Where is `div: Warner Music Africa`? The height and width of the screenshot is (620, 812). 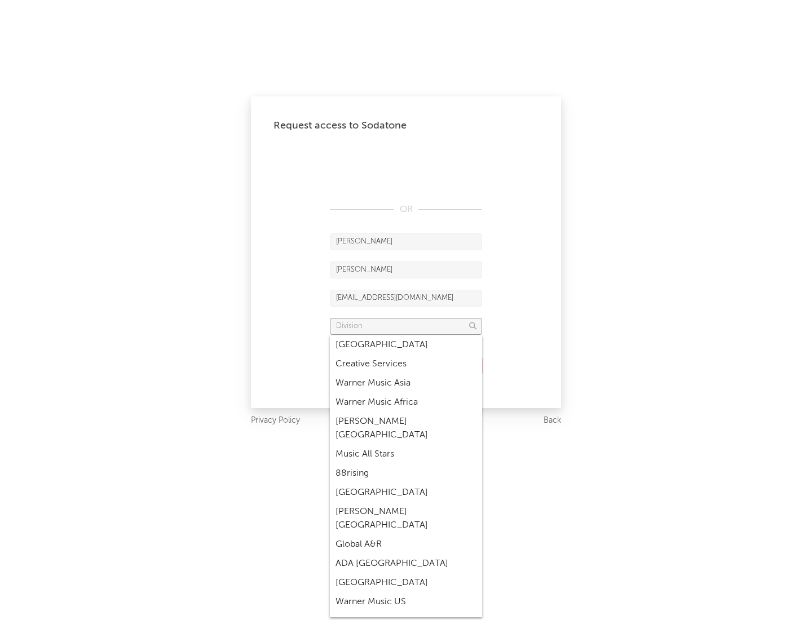
div: Warner Music Africa is located at coordinates (406, 402).